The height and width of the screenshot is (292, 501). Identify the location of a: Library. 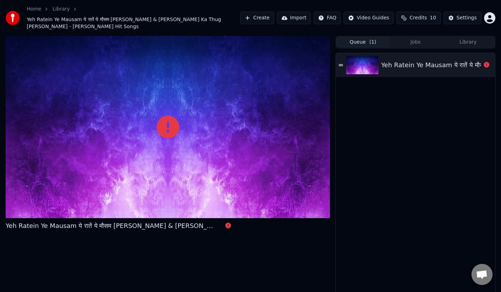
(61, 9).